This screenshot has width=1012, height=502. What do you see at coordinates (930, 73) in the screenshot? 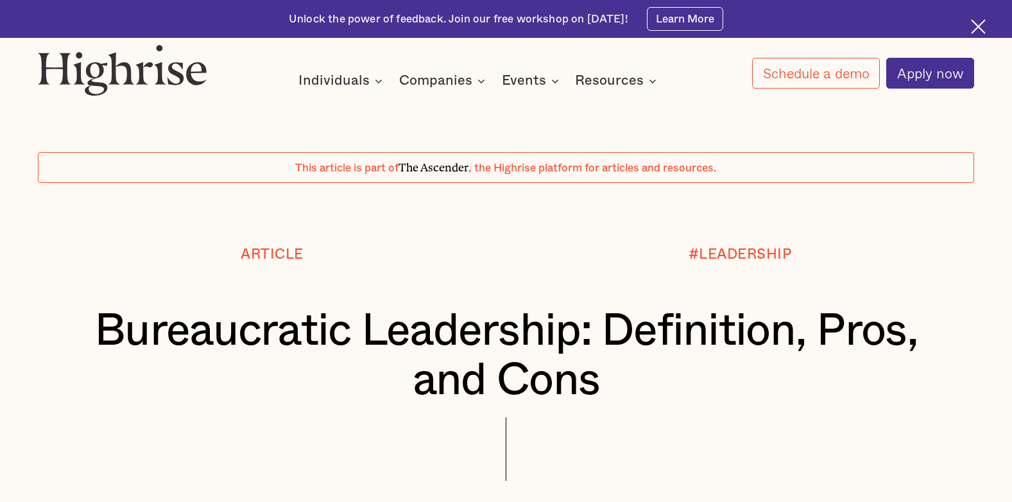
I see `a: Apply now` at bounding box center [930, 73].